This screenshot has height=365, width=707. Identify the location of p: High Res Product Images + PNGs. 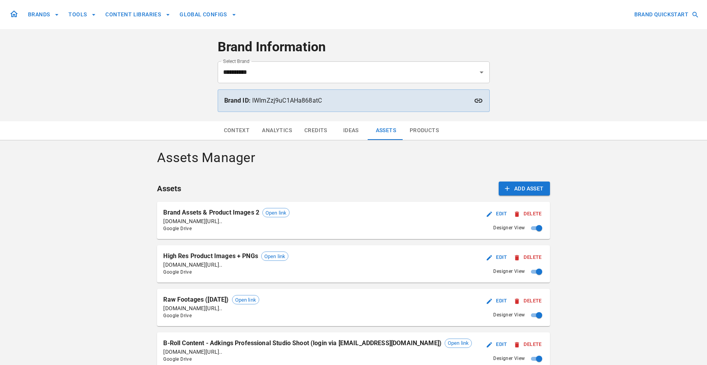
(211, 256).